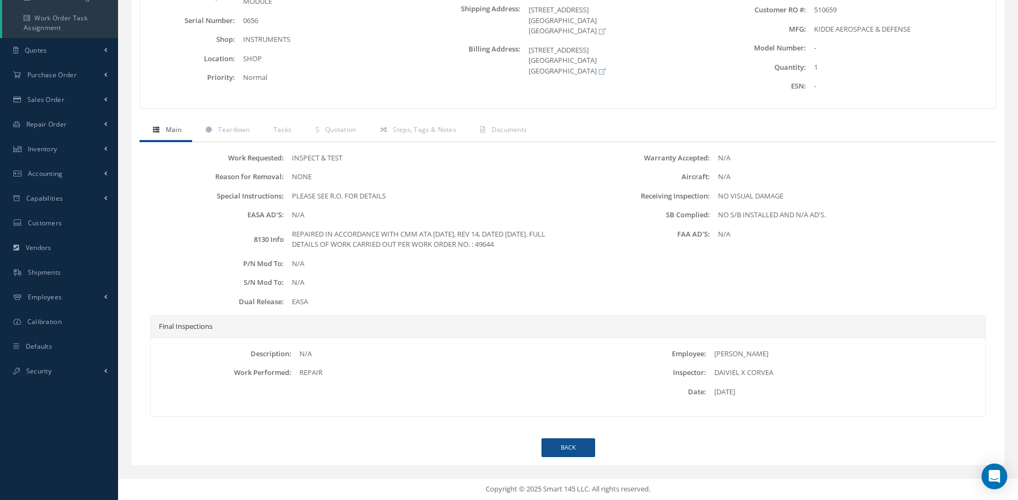 This screenshot has width=1018, height=500. I want to click on a: Tasks, so click(281, 131).